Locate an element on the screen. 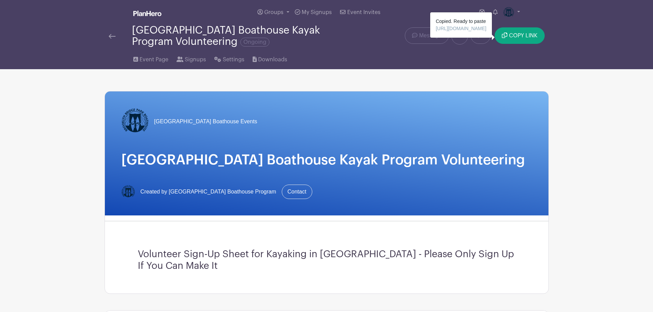  span: Ongoing is located at coordinates (255, 42).